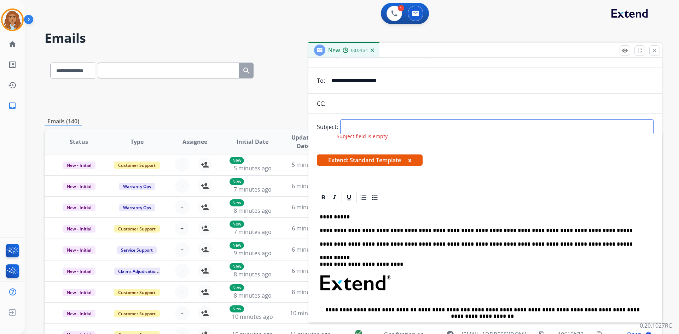 This screenshot has width=679, height=334. Describe the element at coordinates (654, 51) in the screenshot. I see `mat-icon: close` at that location.